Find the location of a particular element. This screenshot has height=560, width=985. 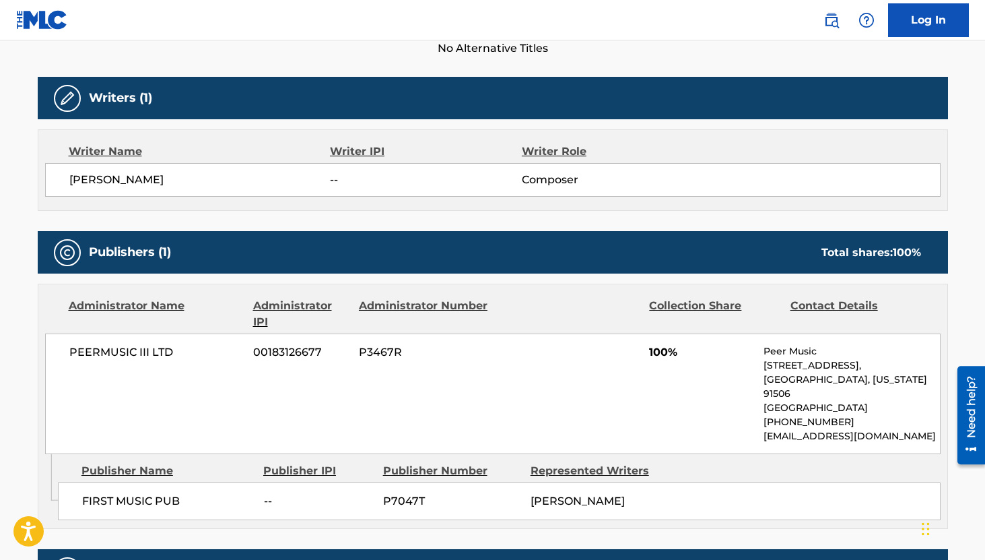

span: 00183126677 is located at coordinates (301, 352).